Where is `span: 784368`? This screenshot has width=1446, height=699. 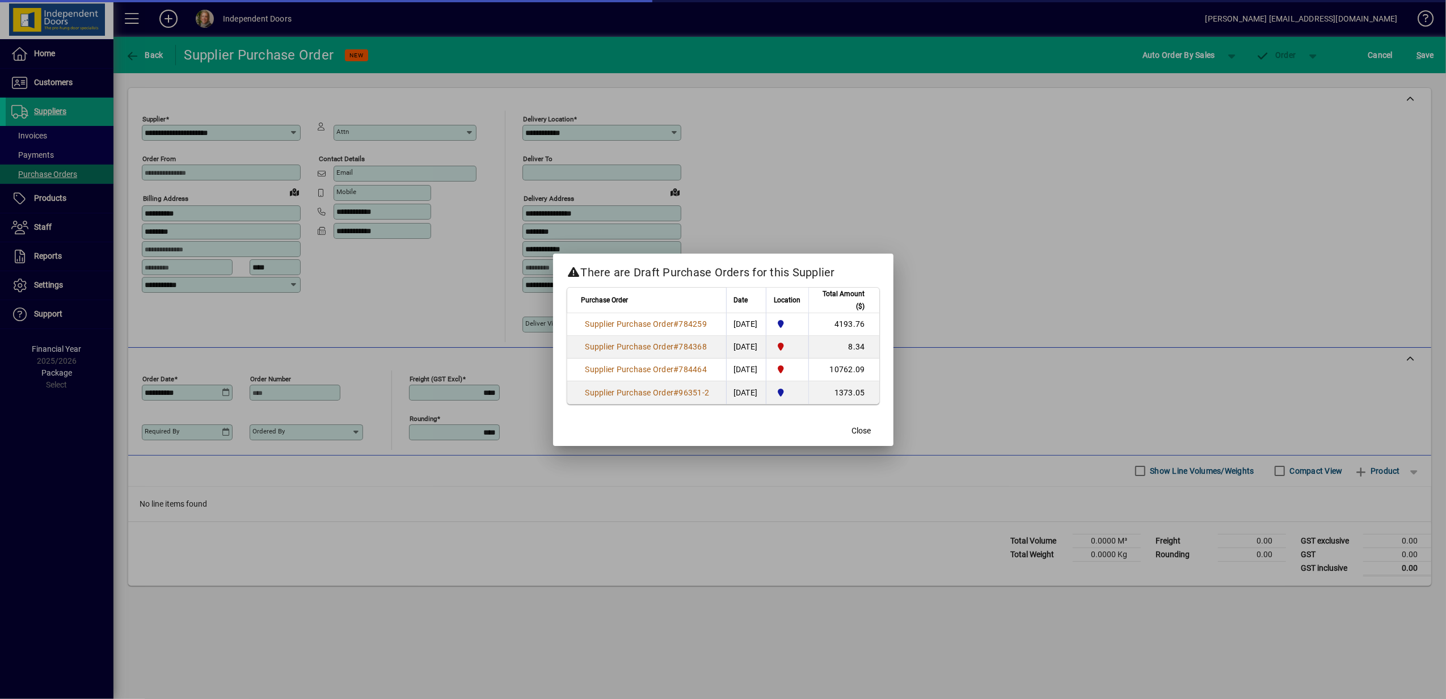 span: 784368 is located at coordinates (693, 347).